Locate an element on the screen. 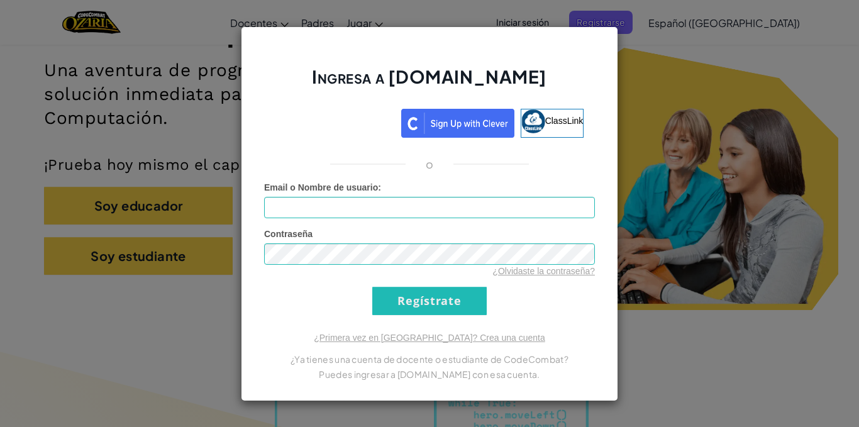 The width and height of the screenshot is (859, 427). img: clever_sso_button@2x.png is located at coordinates (458, 123).